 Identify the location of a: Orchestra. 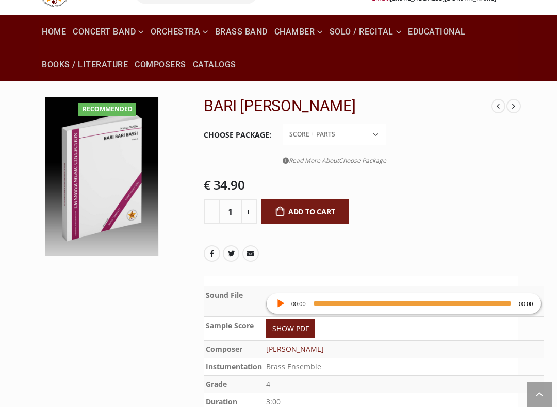
(179, 32).